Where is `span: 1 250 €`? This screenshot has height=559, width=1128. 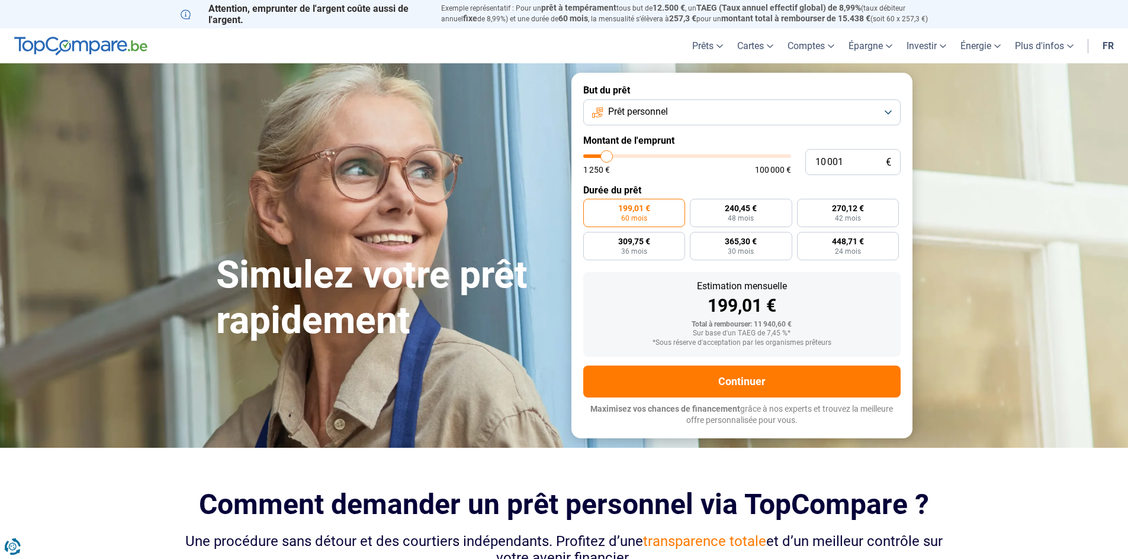 span: 1 250 € is located at coordinates (596, 170).